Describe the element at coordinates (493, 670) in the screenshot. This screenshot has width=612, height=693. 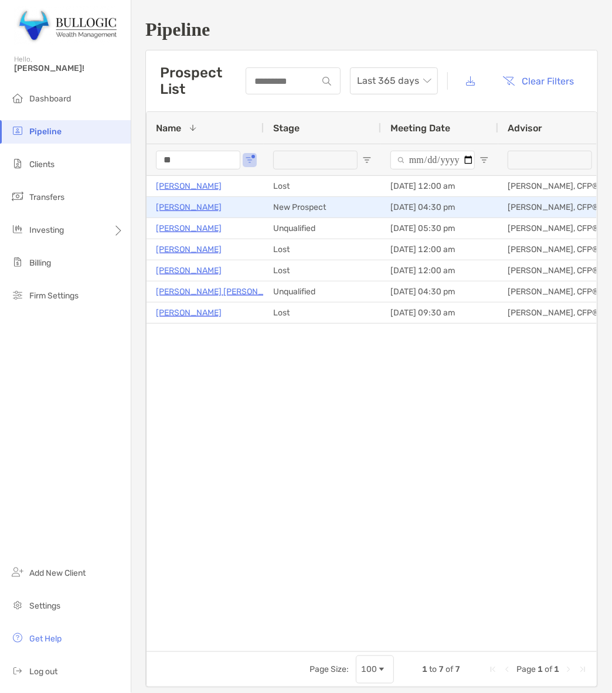
I see `div: First Page` at that location.